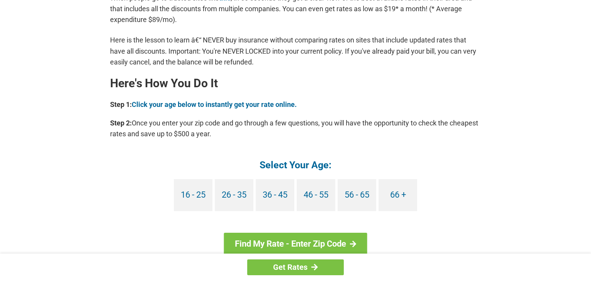 Image resolution: width=591 pixels, height=281 pixels. Describe the element at coordinates (214, 104) in the screenshot. I see `a: Click your age below to instantly get your rate online.` at that location.